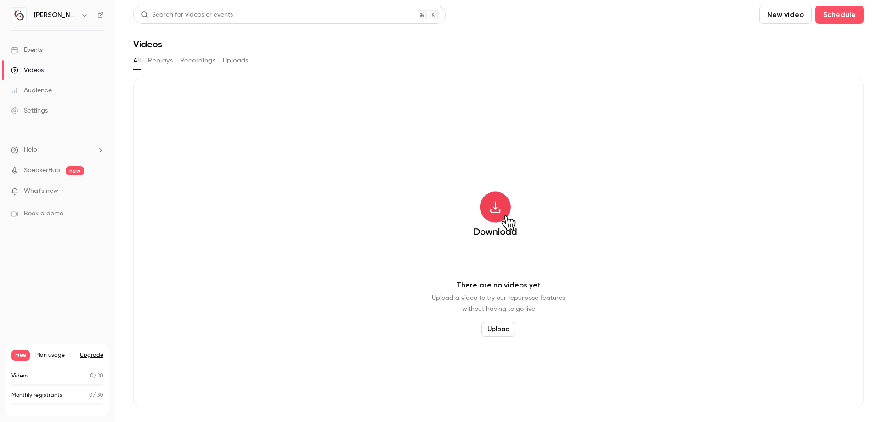 Image resolution: width=882 pixels, height=422 pixels. Describe the element at coordinates (55, 356) in the screenshot. I see `span: Plan usage` at that location.